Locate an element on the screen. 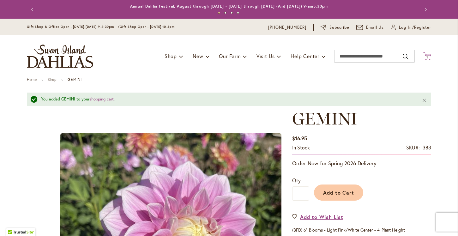 The width and height of the screenshot is (458, 236). button: 4 of 4 is located at coordinates (238, 13).